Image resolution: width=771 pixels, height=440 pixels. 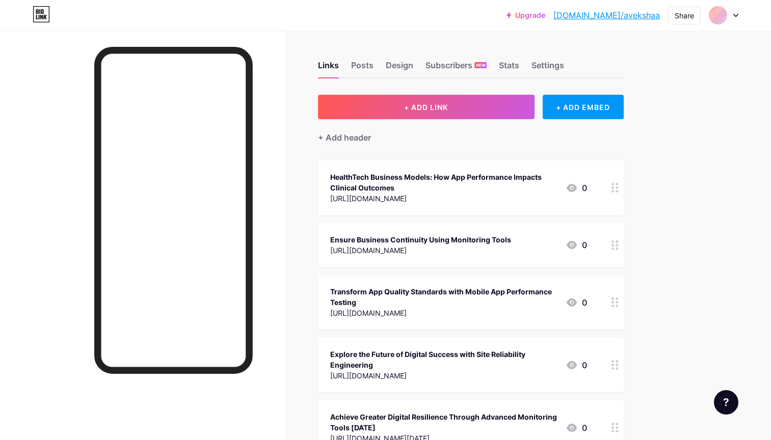 I want to click on span: + ADD LINK, so click(x=426, y=107).